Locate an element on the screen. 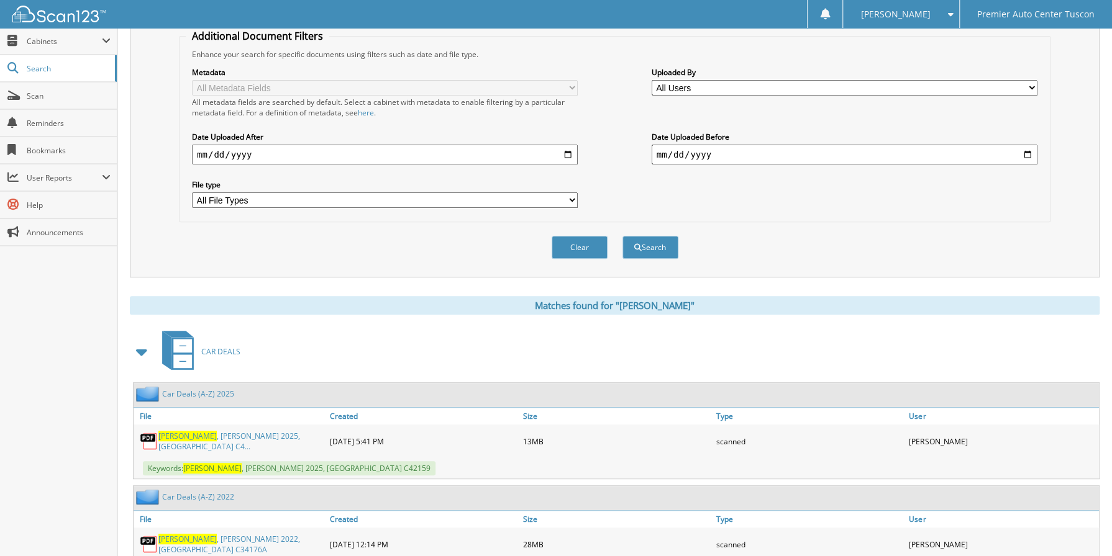  div: scanned is located at coordinates (809, 442).